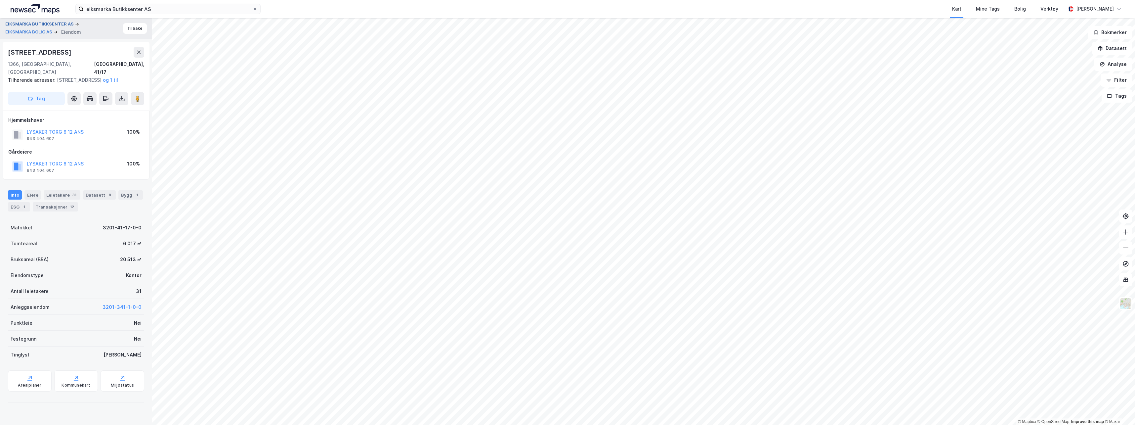 This screenshot has height=425, width=1135. I want to click on div: Gårdeiere, so click(76, 152).